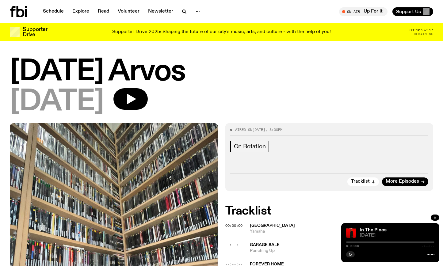 The height and width of the screenshot is (266, 443). I want to click on h3: Supporter Drive, so click(35, 32).